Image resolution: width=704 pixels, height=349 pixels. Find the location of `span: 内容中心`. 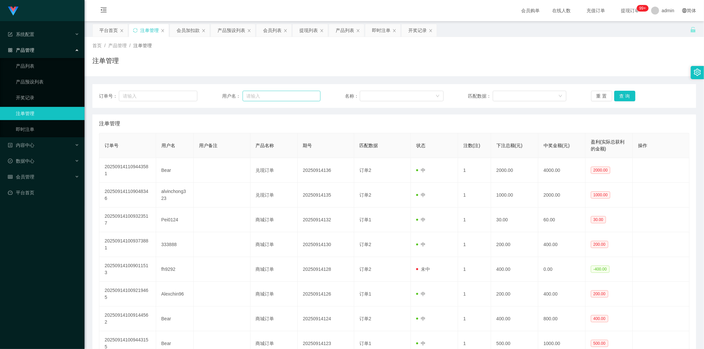

span: 内容中心 is located at coordinates (21, 145).